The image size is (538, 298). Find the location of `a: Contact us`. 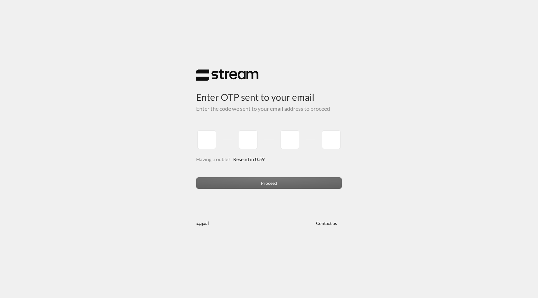

a: Contact us is located at coordinates (326, 223).